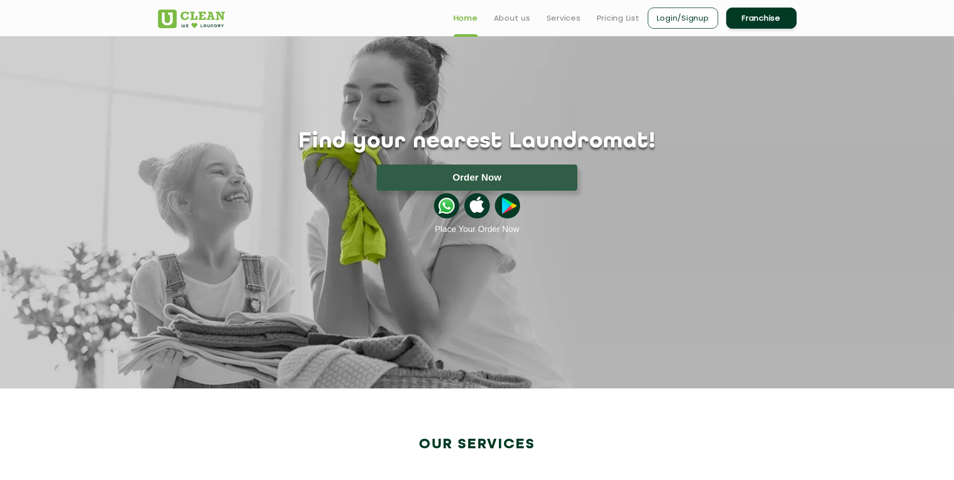 This screenshot has width=954, height=480. What do you see at coordinates (618, 18) in the screenshot?
I see `a: Pricing List` at bounding box center [618, 18].